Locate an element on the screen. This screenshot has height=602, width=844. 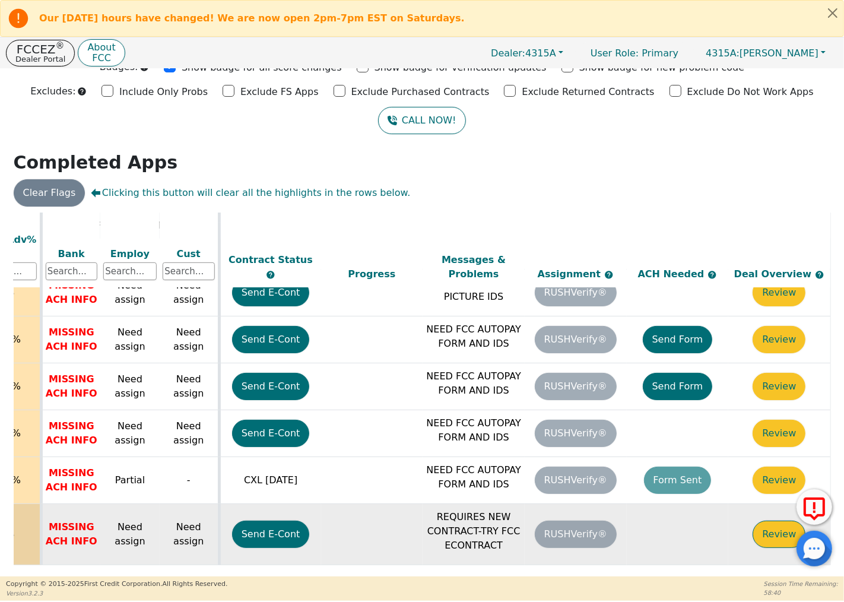
span: Dealer: is located at coordinates (508, 53).